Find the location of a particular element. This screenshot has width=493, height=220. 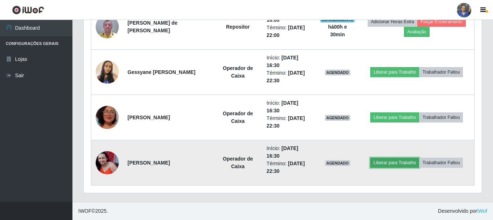

img: 1704217621089.jpeg is located at coordinates (107, 72).